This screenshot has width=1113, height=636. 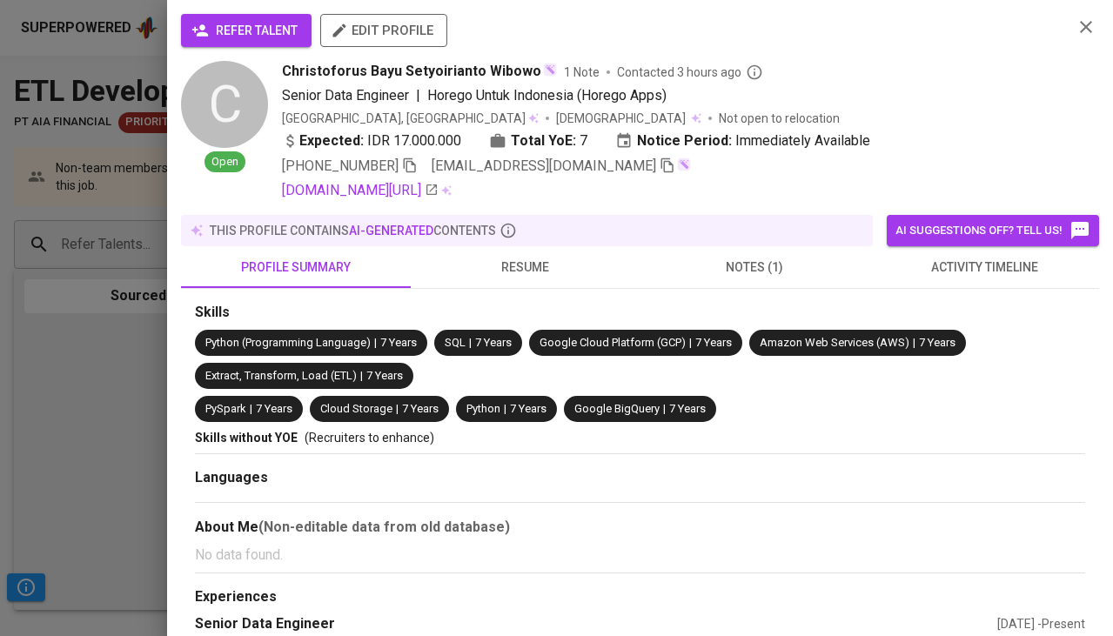 What do you see at coordinates (835, 342) in the screenshot?
I see `span: Amazon Web Services (AWS)` at bounding box center [835, 342].